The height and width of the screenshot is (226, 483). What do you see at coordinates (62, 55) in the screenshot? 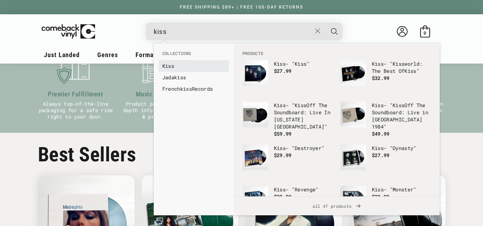
I see `span: Just Landed` at bounding box center [62, 55].